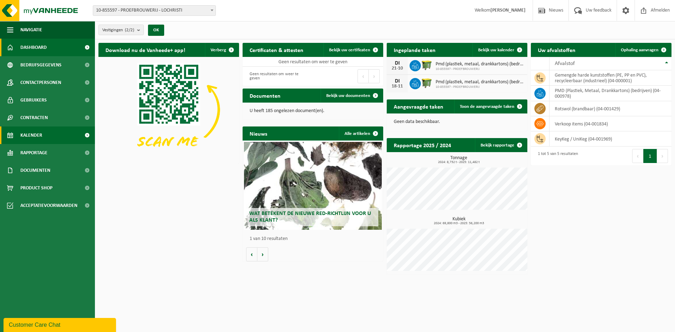 The width and height of the screenshot is (675, 332). I want to click on span: 10-855597 - PROEFBROUWERIJ - LOCHRISTI, so click(154, 11).